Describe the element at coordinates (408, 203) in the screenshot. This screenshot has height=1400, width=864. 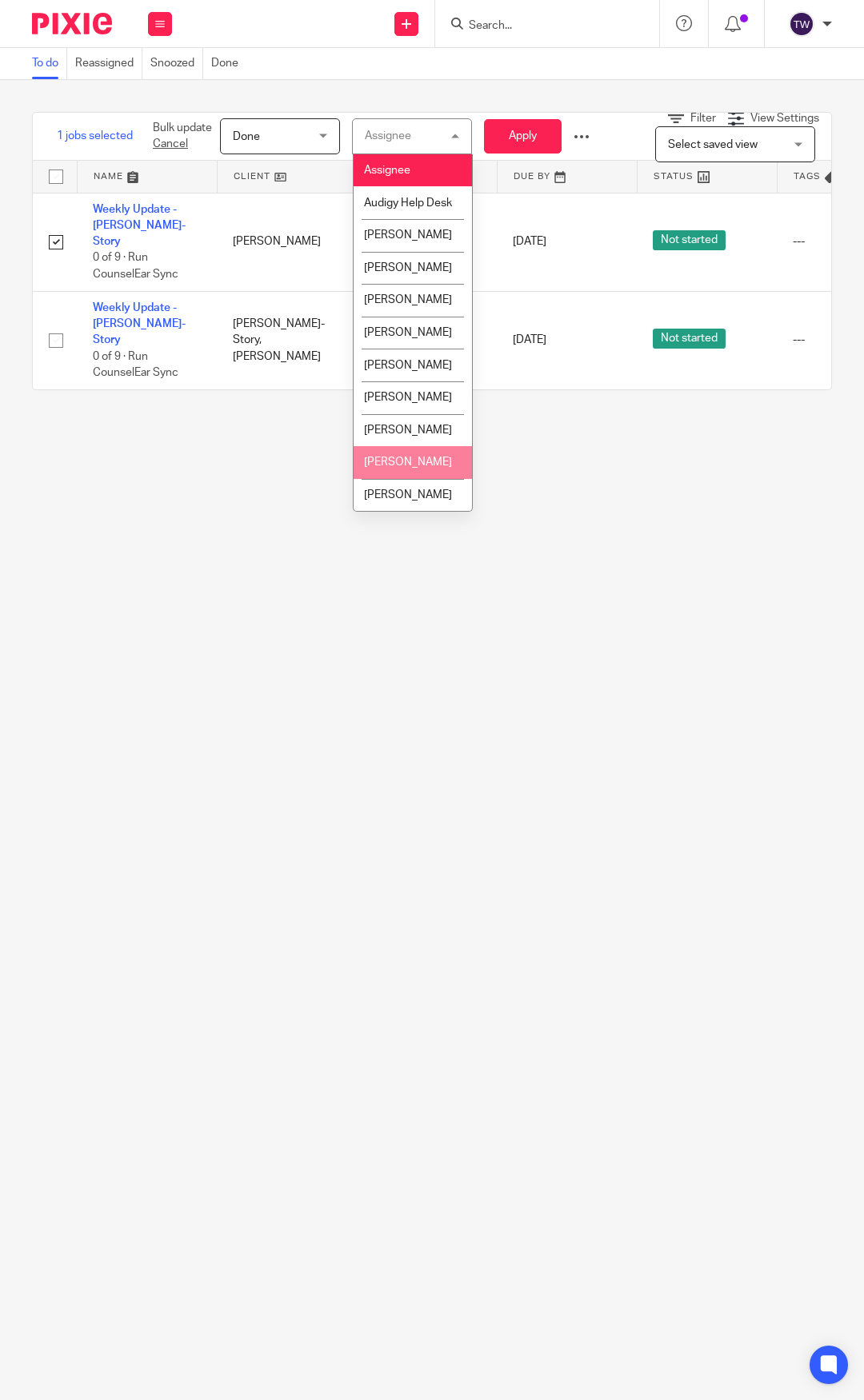
I see `span: Audigy Help Desk` at that location.